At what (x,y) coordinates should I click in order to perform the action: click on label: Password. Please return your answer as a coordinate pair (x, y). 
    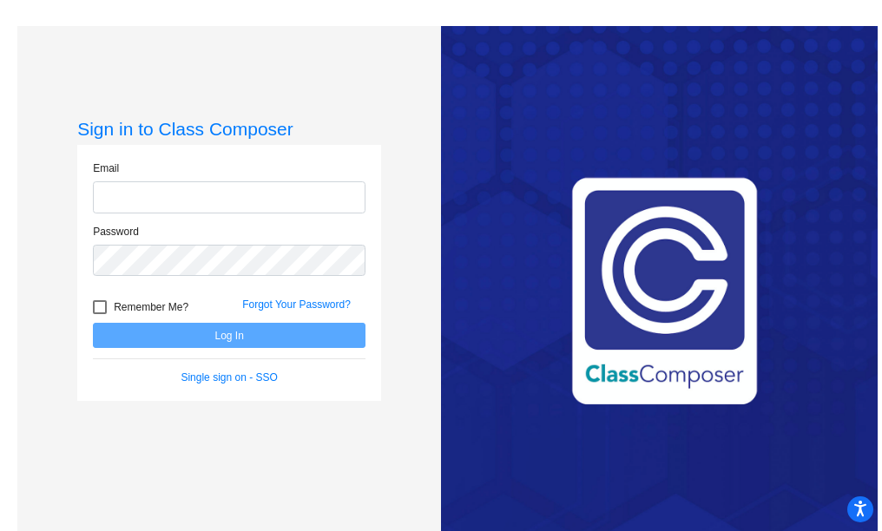
    Looking at the image, I should click on (115, 232).